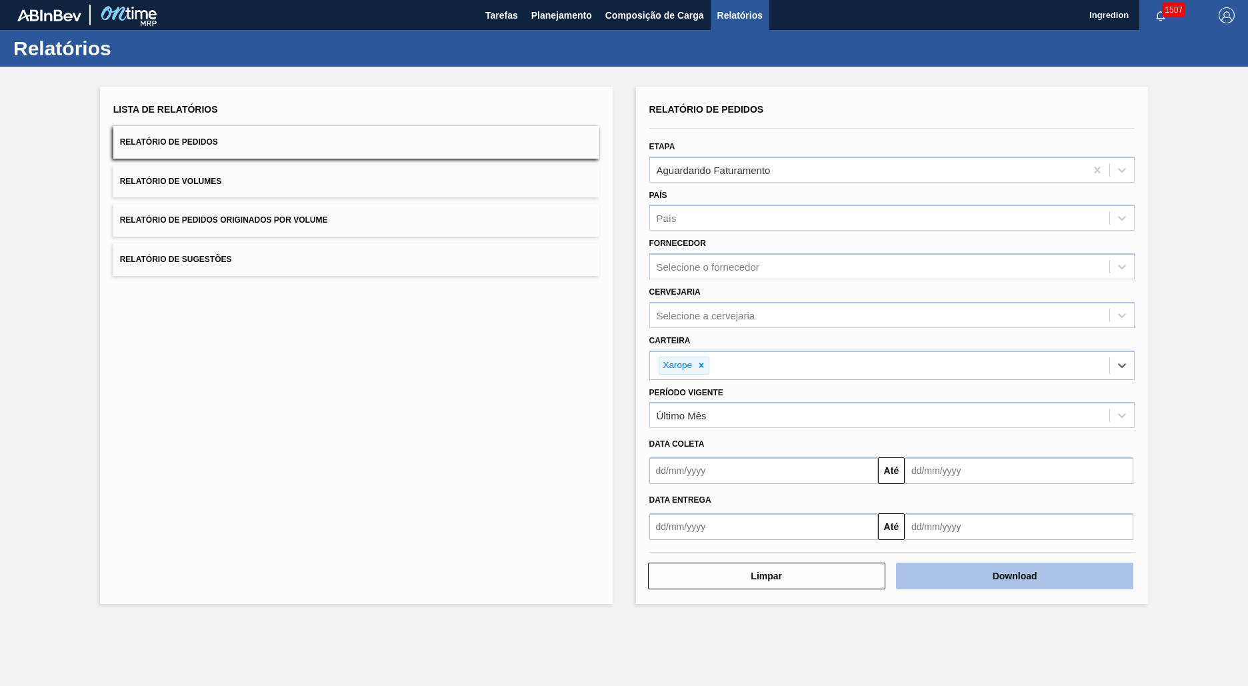  I want to click on img: TNhmsLtSVTkK8tSr43FrP2fwEKptu5GPRR3wAAAABJRU5ErkJggg==, so click(49, 15).